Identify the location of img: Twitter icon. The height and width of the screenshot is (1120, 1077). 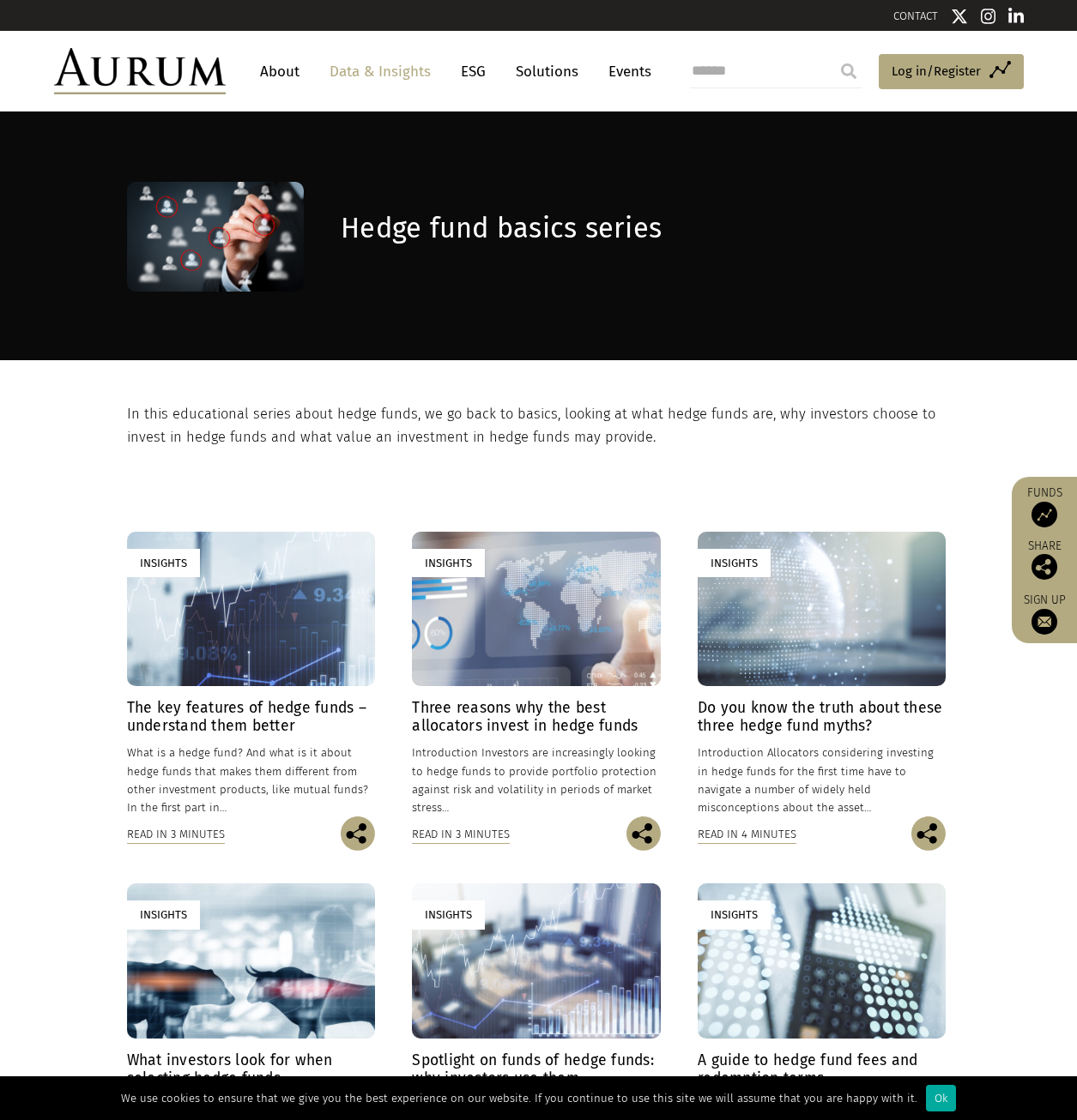
(960, 16).